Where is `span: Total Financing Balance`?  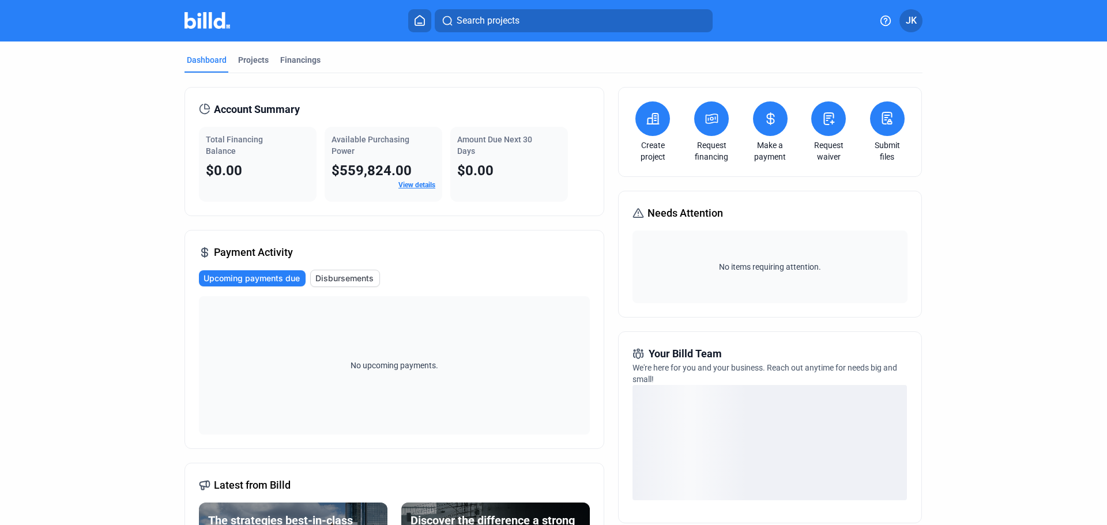
span: Total Financing Balance is located at coordinates (234, 145).